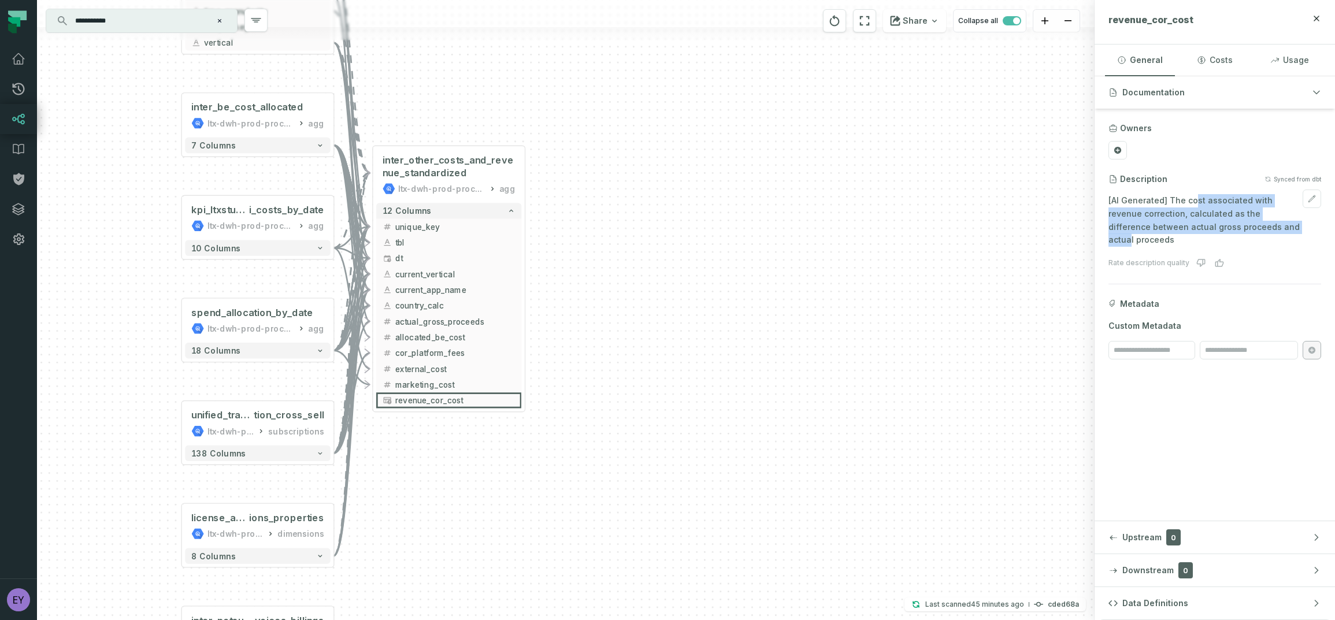  I want to click on div: 2Lineage Graph, so click(116, 303).